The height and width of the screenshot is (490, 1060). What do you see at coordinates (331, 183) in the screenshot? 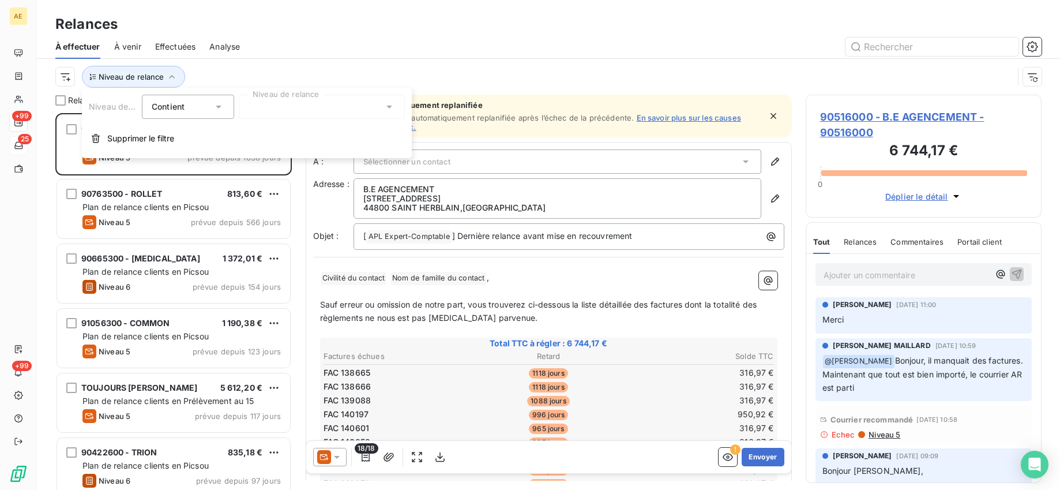
I see `span: Adresse :` at bounding box center [331, 183].